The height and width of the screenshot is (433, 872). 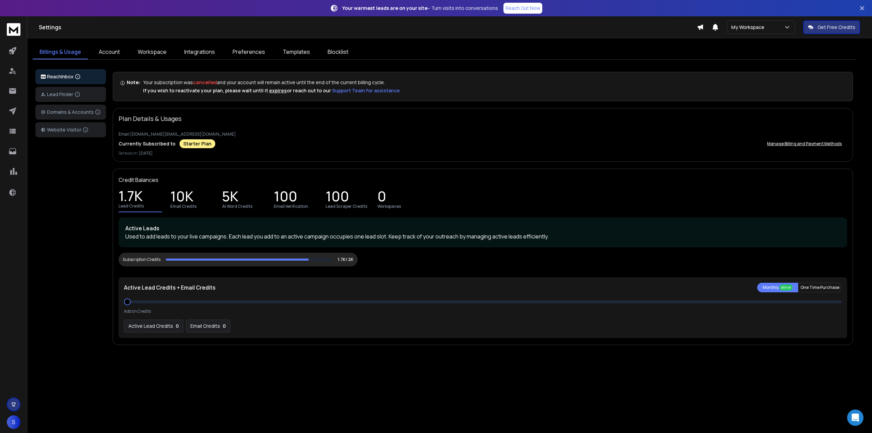 I want to click on a: Preferences, so click(x=249, y=52).